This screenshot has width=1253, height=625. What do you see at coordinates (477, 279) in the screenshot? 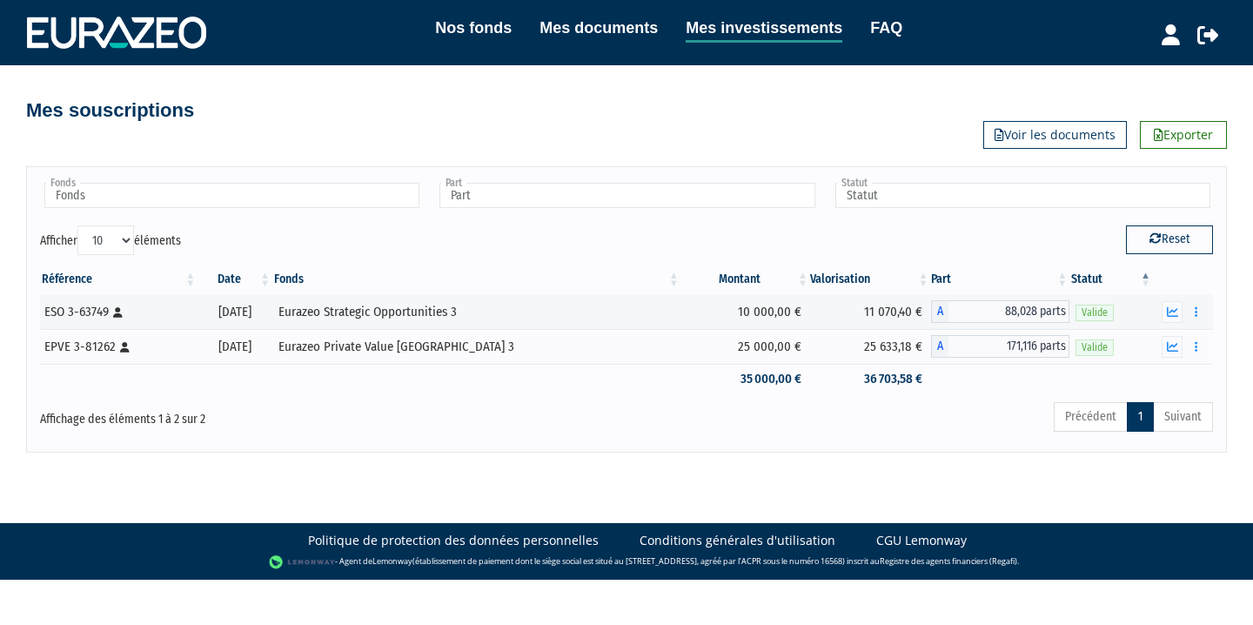
I see `th: Fonds: activer pour trier la colonne par ordre croissant` at bounding box center [477, 279].